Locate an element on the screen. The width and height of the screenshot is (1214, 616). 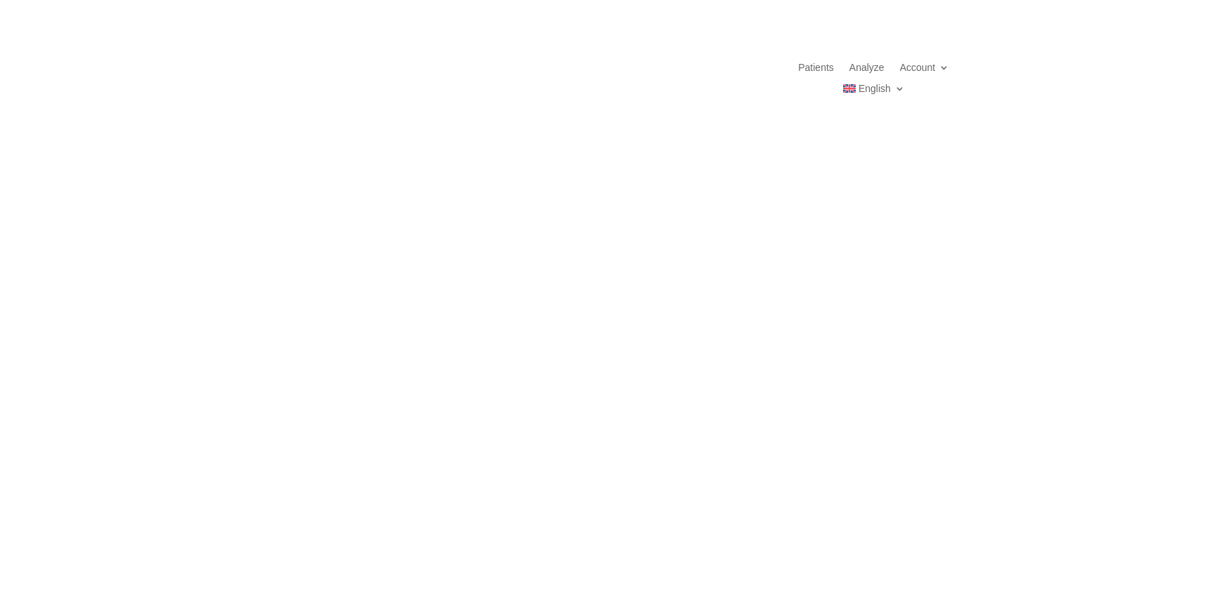
a: Account is located at coordinates (925, 70).